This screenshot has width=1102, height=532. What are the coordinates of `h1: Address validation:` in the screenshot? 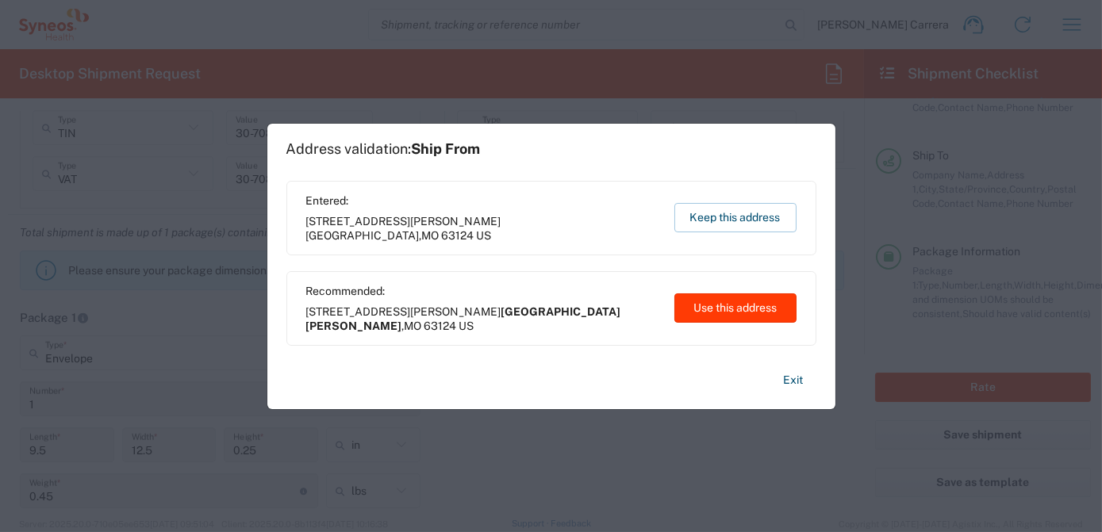 It's located at (383, 149).